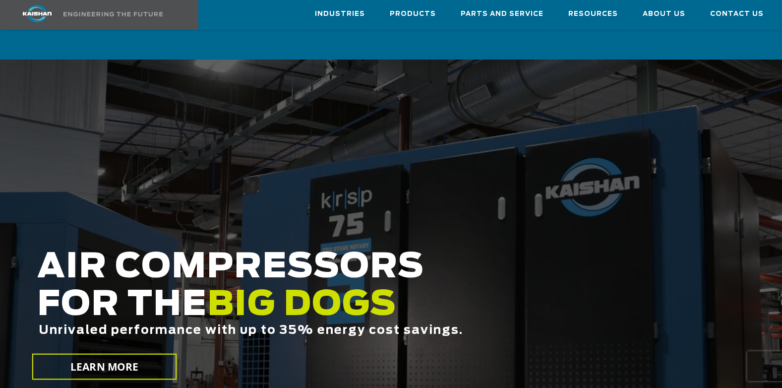 The width and height of the screenshot is (782, 388). Describe the element at coordinates (105, 367) in the screenshot. I see `span: LEARN MORE` at that location.